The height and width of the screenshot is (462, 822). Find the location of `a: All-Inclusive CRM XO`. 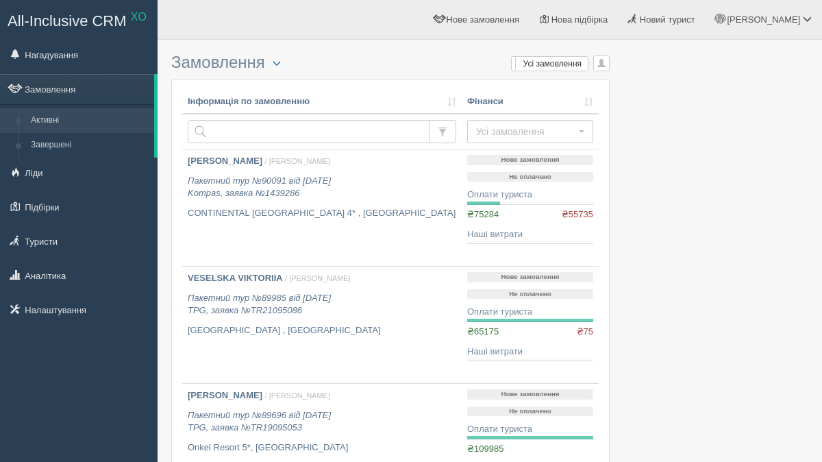

a: All-Inclusive CRM XO is located at coordinates (79, 19).